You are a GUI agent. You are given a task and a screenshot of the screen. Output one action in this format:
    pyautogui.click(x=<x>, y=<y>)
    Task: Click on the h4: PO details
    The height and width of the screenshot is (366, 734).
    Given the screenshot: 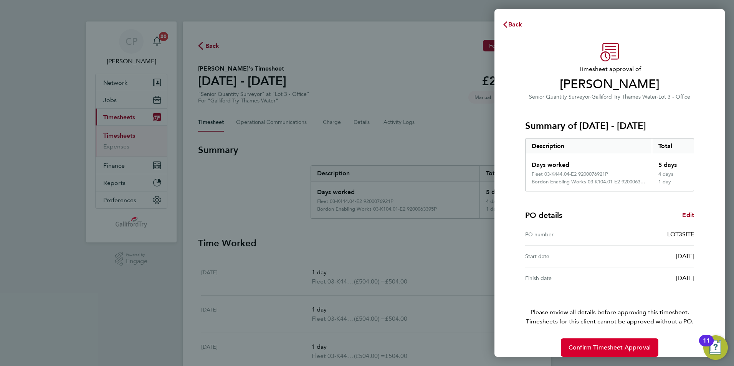 What is the action you would take?
    pyautogui.click(x=544, y=215)
    